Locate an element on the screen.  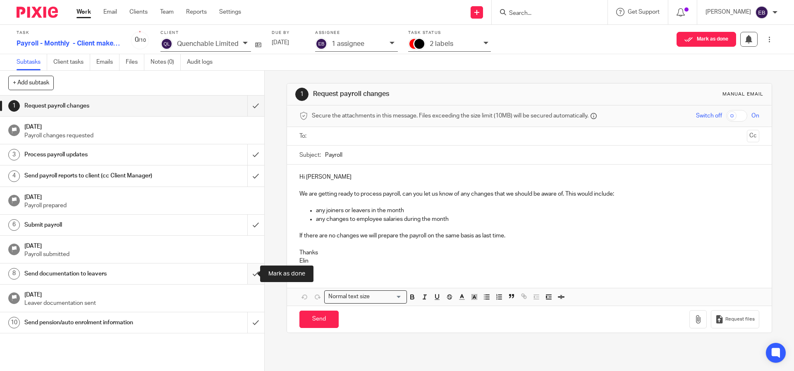
span: Switch off is located at coordinates (709, 116).